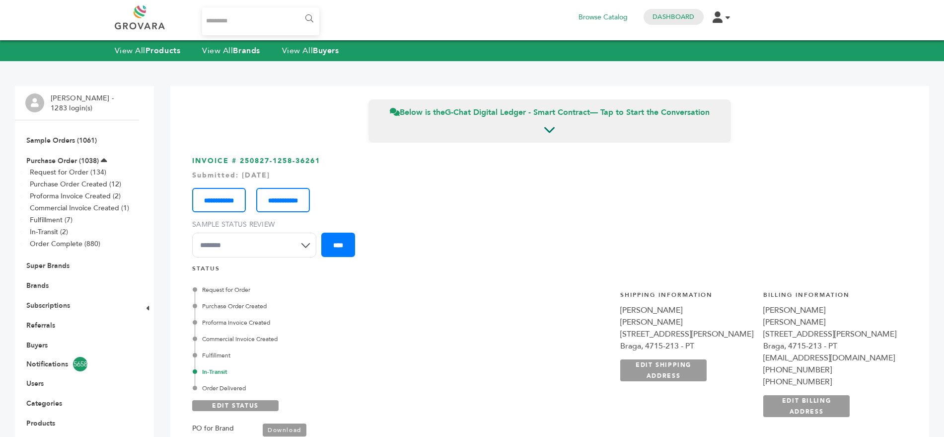 The width and height of the screenshot is (944, 437). What do you see at coordinates (807, 406) in the screenshot?
I see `a: EDIT BILLING ADDRESS` at bounding box center [807, 406].